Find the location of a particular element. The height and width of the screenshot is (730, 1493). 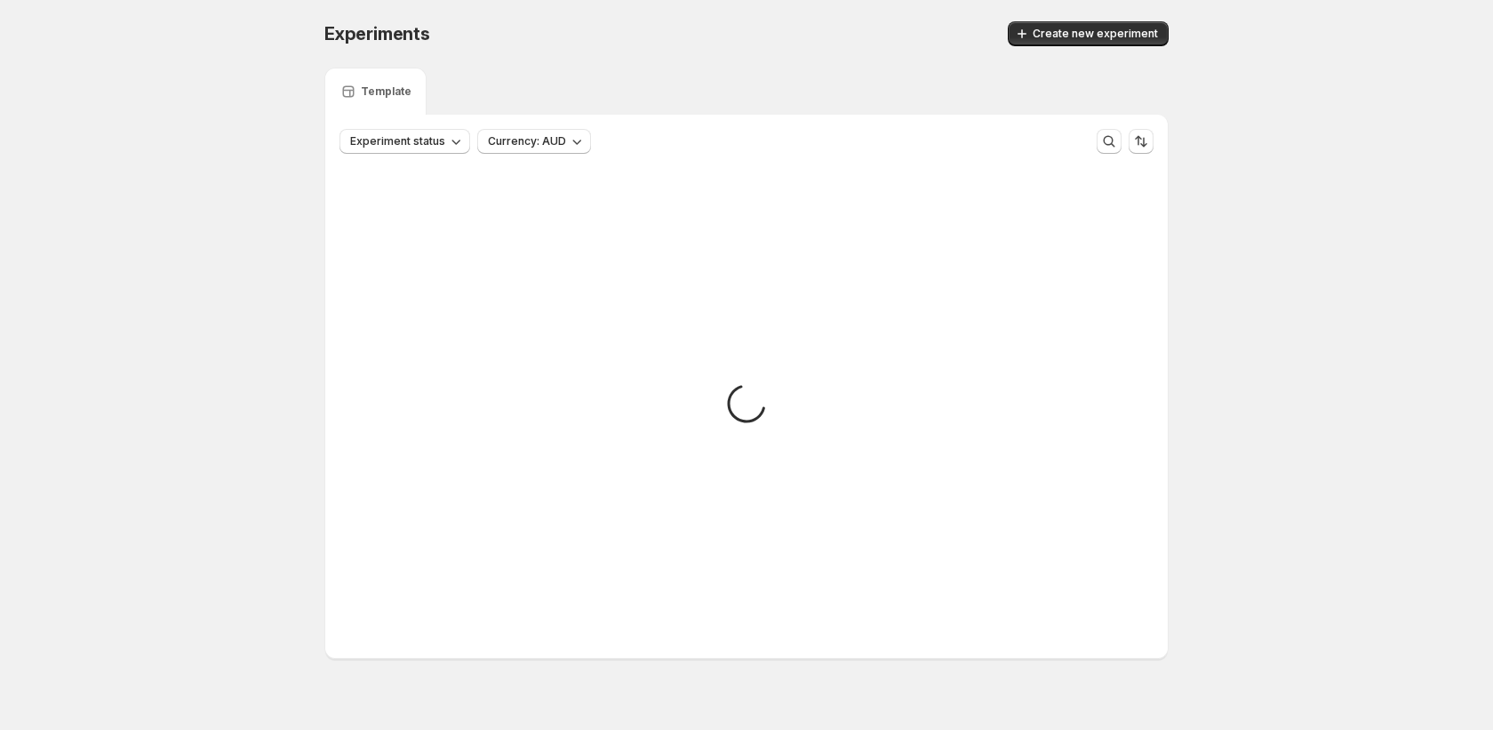

span: Experiments is located at coordinates (377, 34).